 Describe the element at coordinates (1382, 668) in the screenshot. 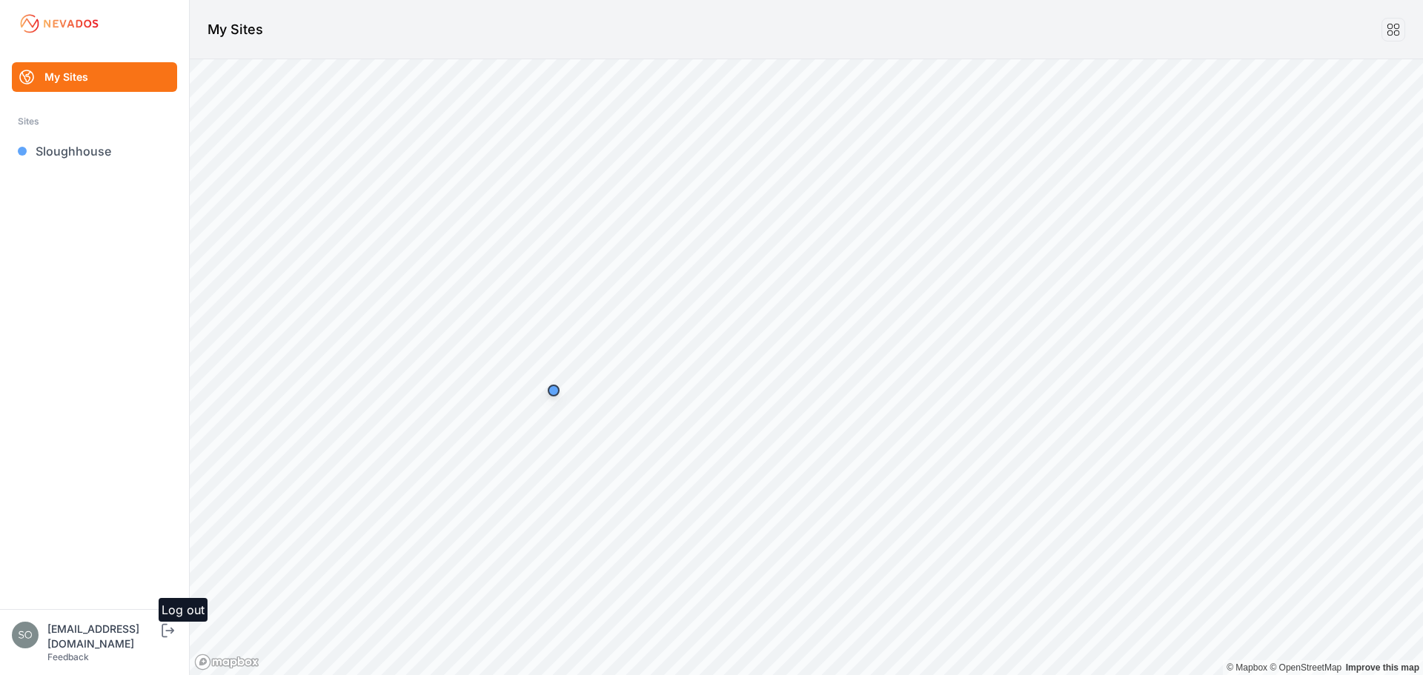

I see `a: Map feedback` at that location.